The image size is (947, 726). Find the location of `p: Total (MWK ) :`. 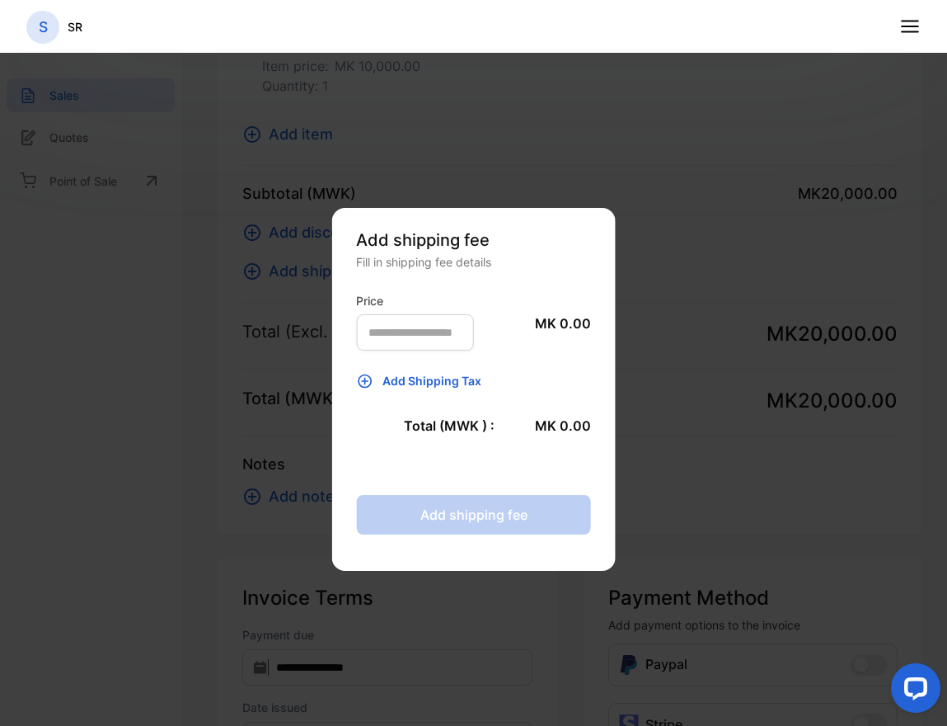

p: Total (MWK ) : is located at coordinates (449, 425).